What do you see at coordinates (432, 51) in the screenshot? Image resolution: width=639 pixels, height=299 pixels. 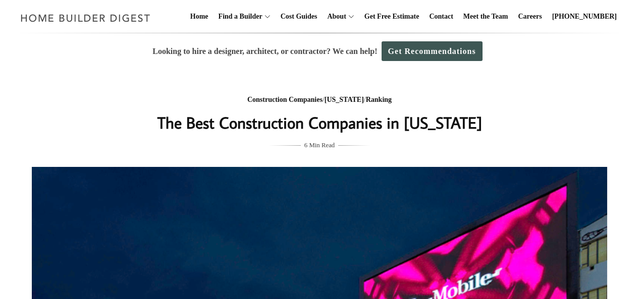 I see `a: Get Recommendations` at bounding box center [432, 51].